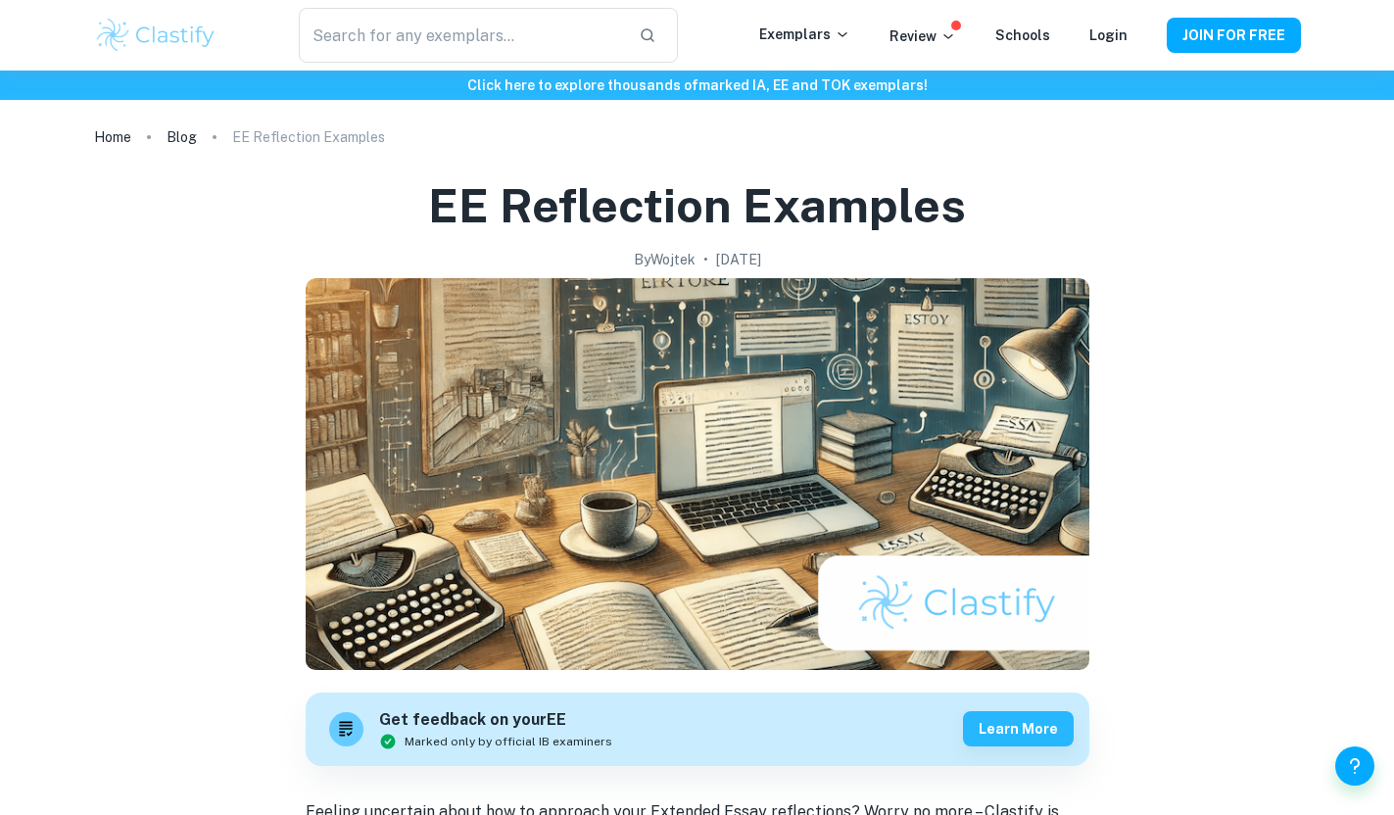  I want to click on p: EE Reflection Examples, so click(309, 137).